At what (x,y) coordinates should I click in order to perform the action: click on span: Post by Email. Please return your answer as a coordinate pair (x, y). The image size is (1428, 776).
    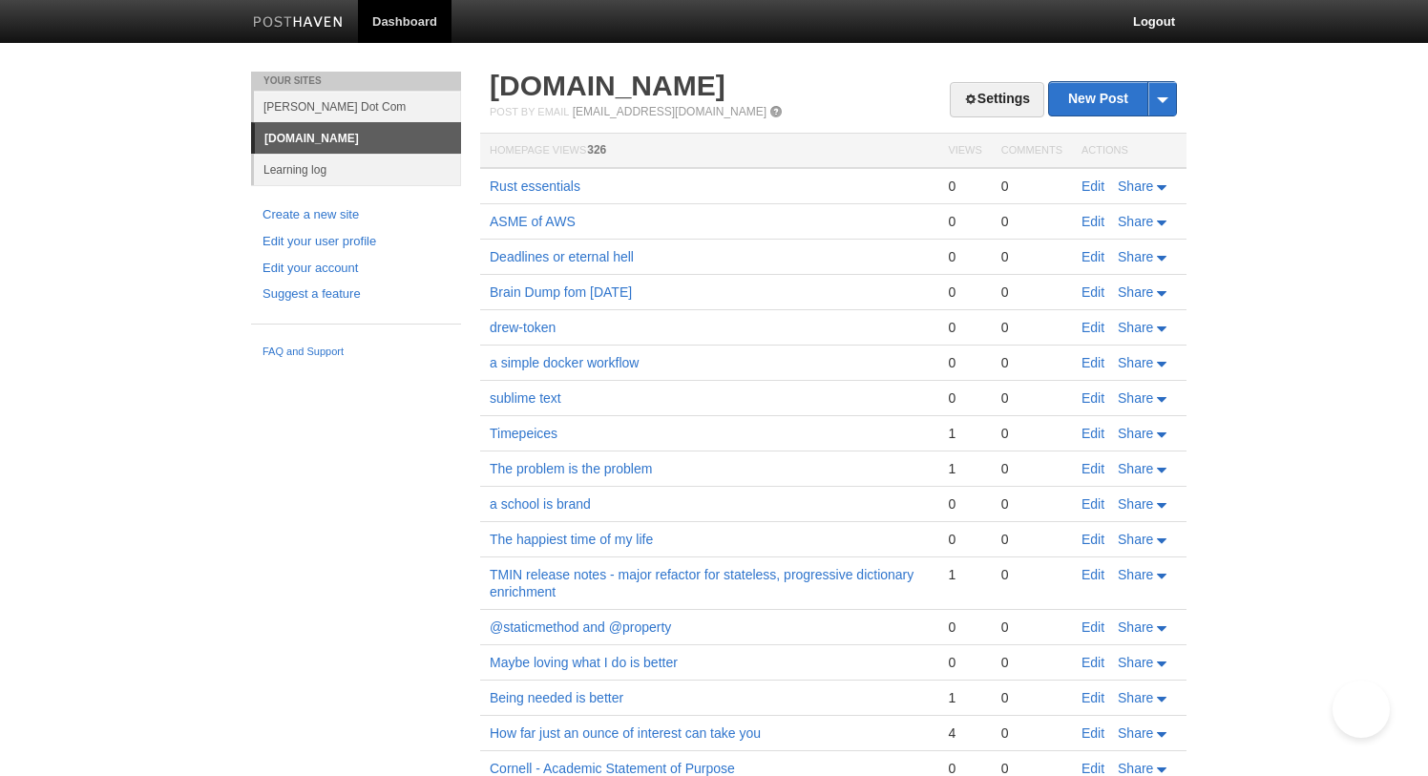
    Looking at the image, I should click on (529, 112).